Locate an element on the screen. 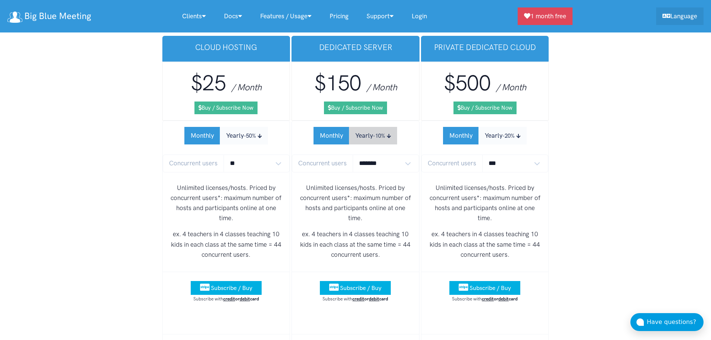 The height and width of the screenshot is (340, 711). img: logo is located at coordinates (15, 17).